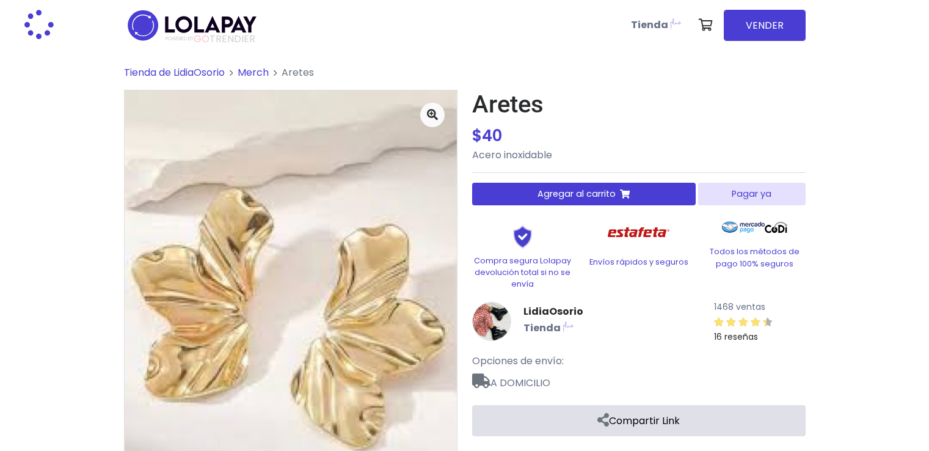  Describe the element at coordinates (492, 136) in the screenshot. I see `span: 40` at that location.